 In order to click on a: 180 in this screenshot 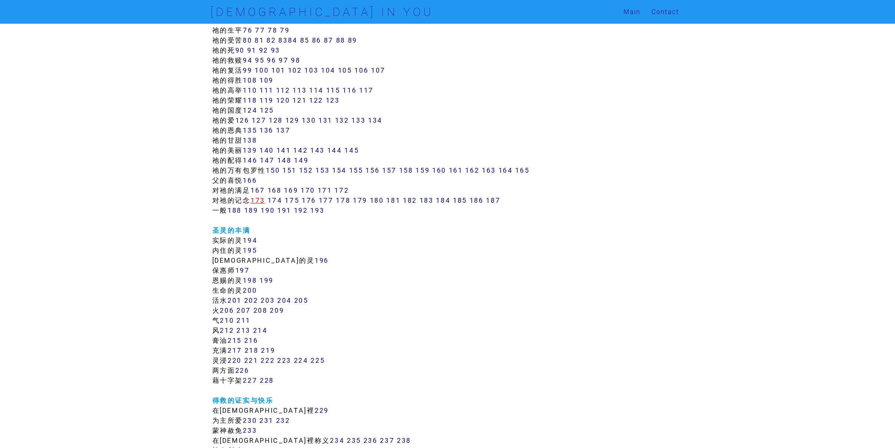, I will do `click(377, 200)`.